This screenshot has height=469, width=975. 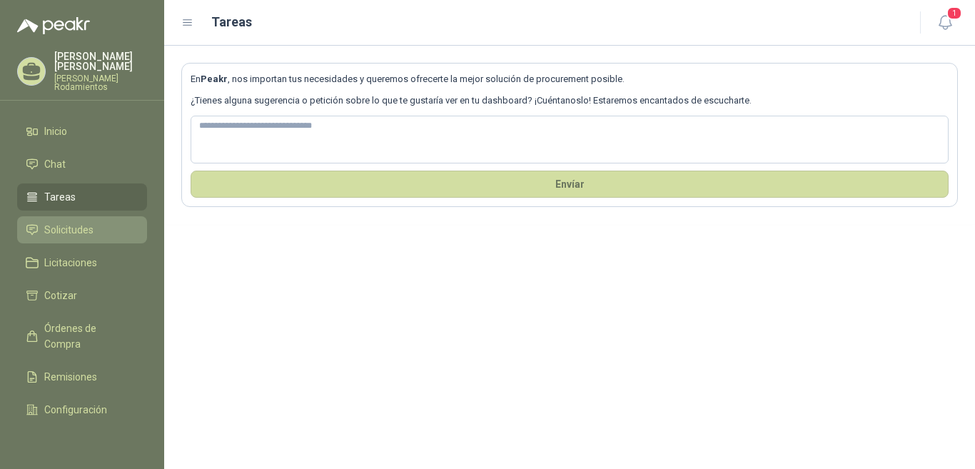 I want to click on span: Órdenes de Compra, so click(x=89, y=336).